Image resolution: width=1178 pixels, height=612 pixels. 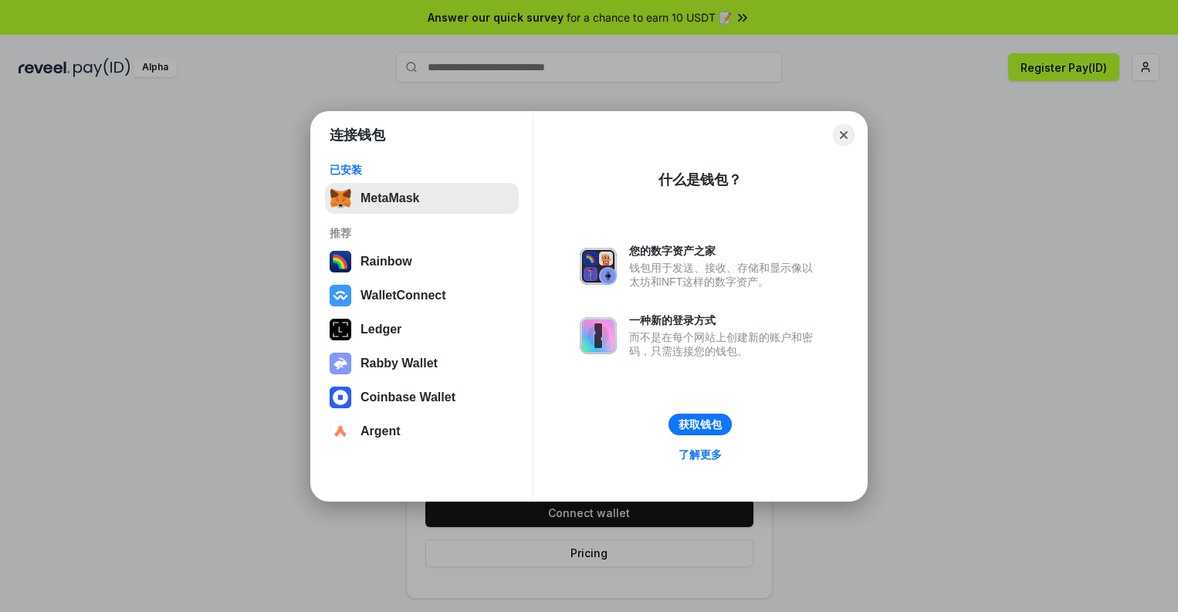 What do you see at coordinates (422, 364) in the screenshot?
I see `button: Rabby Wallet` at bounding box center [422, 364].